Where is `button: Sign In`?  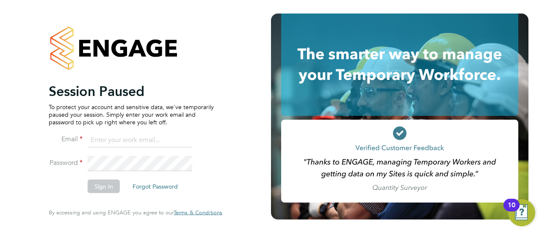 button: Sign In is located at coordinates (104, 187).